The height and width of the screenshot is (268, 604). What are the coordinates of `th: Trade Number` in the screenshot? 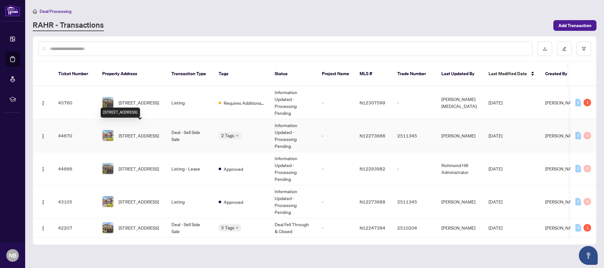 It's located at (414, 74).